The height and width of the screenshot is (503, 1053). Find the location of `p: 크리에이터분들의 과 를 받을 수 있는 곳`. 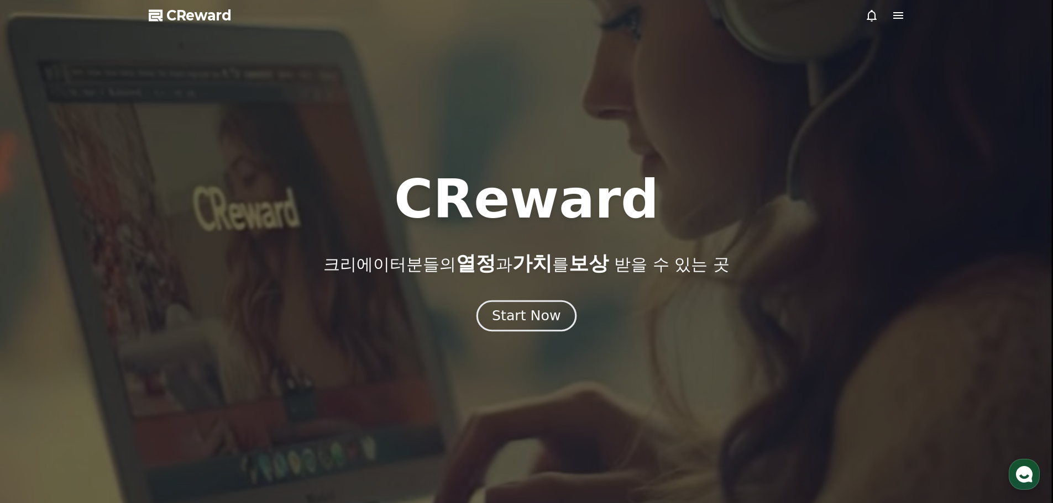

p: 크리에이터분들의 과 를 받을 수 있는 곳 is located at coordinates (526, 264).